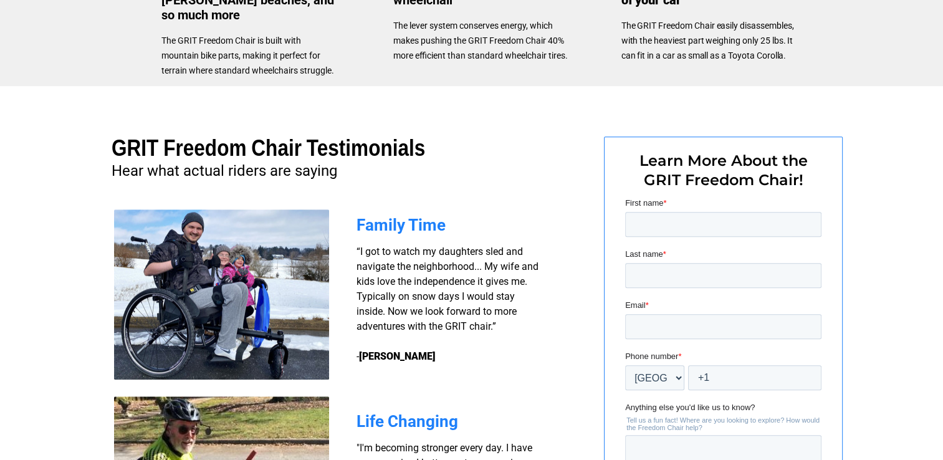  Describe the element at coordinates (480, 41) in the screenshot. I see `span: The lever system conserves energy, which makes pushing the GRIT Freedom Chair 40% more efficient ...` at that location.